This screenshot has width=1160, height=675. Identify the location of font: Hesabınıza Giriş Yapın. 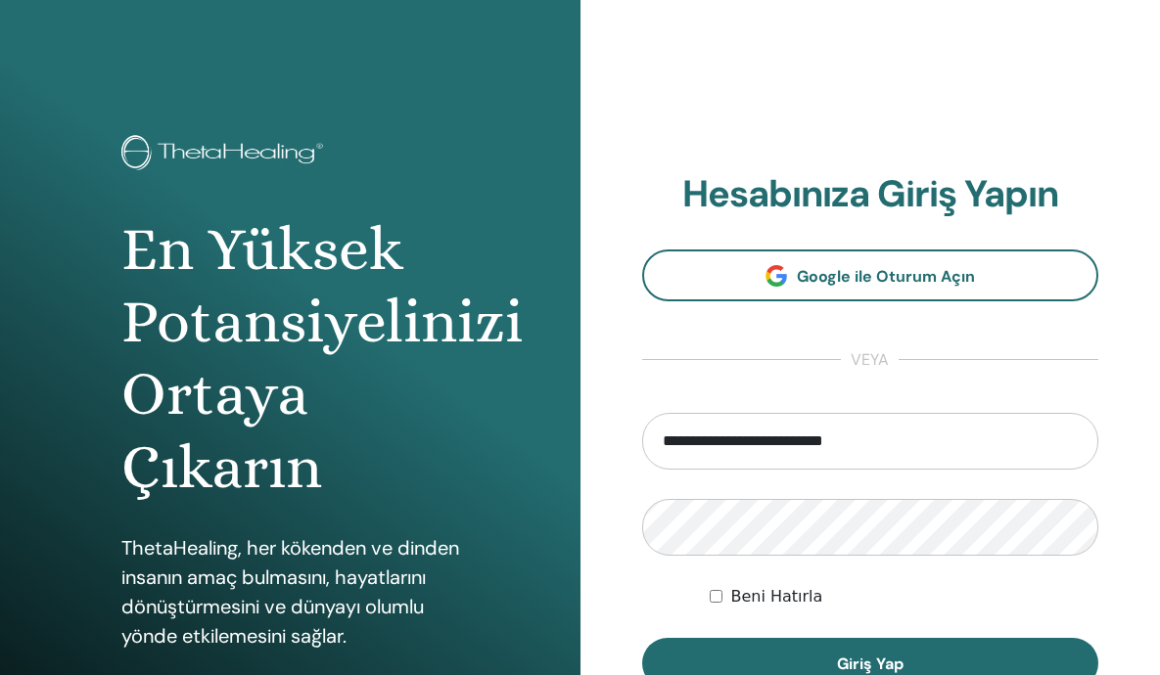
(870, 194).